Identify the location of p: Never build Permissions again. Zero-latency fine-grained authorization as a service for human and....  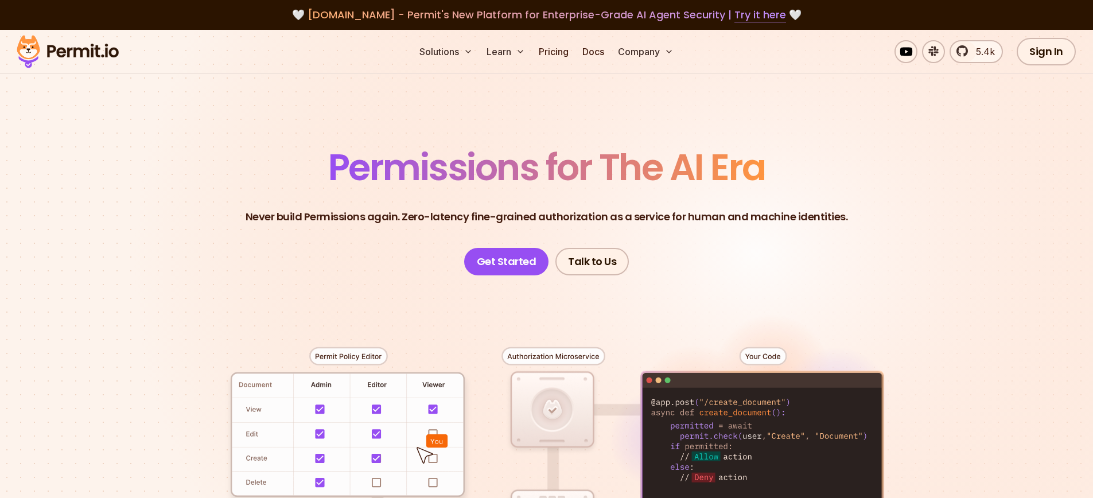
(547, 217).